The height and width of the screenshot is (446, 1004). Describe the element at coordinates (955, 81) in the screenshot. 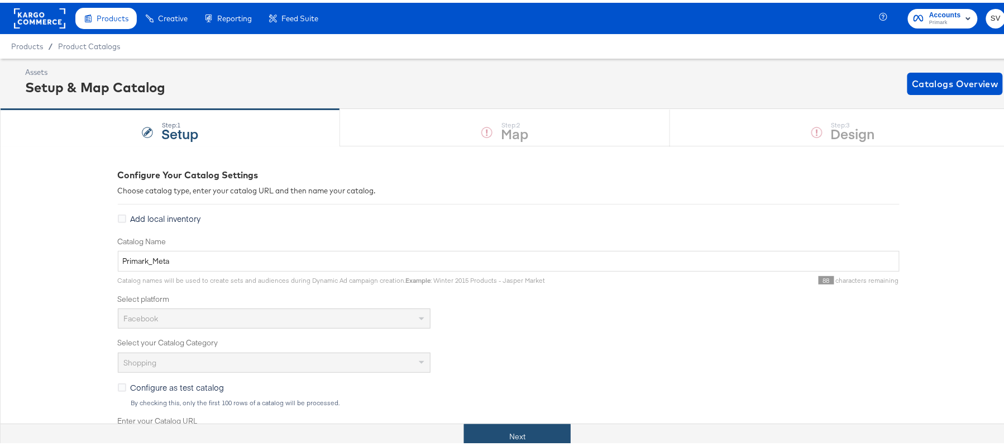

I see `button: Catalogs Overview` at that location.